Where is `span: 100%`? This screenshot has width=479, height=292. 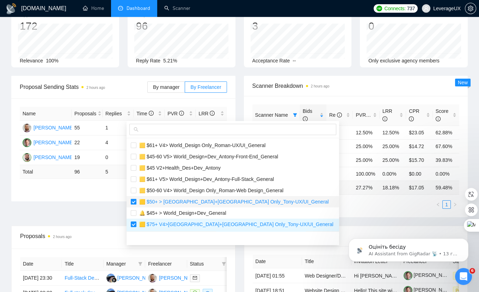 span: 100% is located at coordinates (52, 61).